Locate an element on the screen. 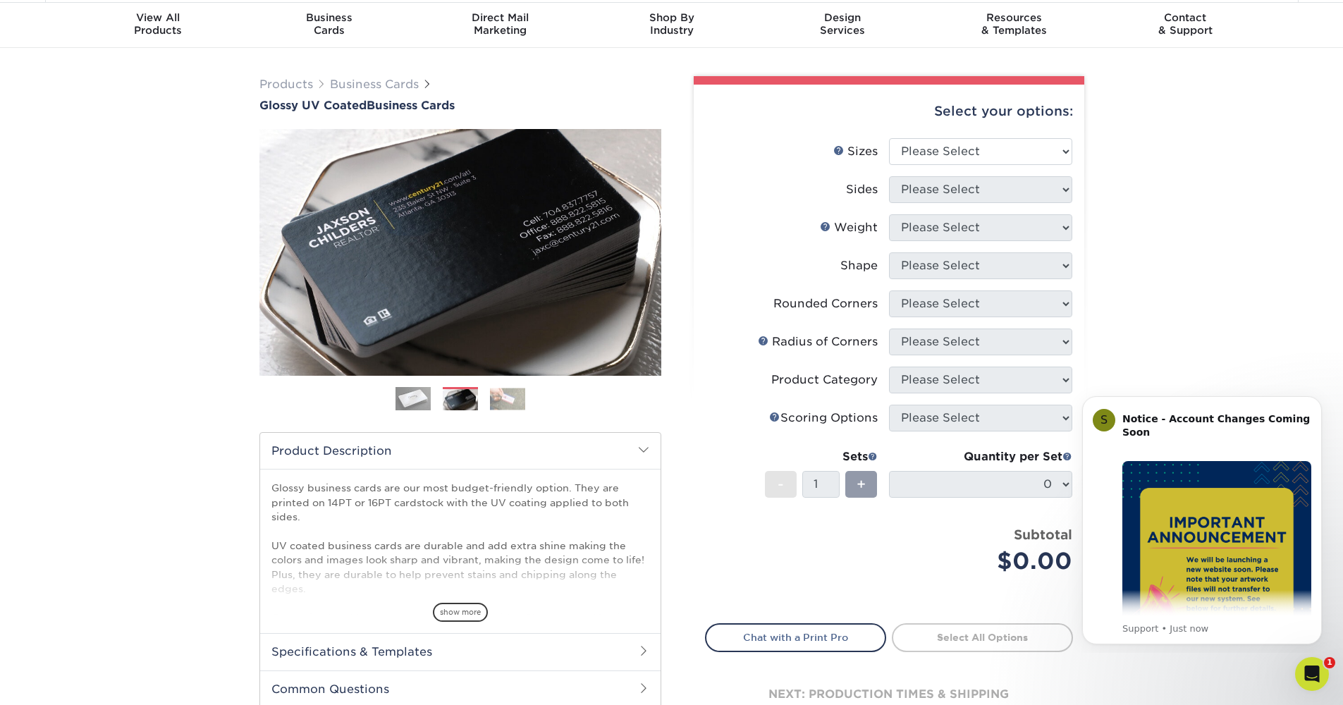 This screenshot has height=705, width=1343. a: BusinessCards is located at coordinates (329, 25).